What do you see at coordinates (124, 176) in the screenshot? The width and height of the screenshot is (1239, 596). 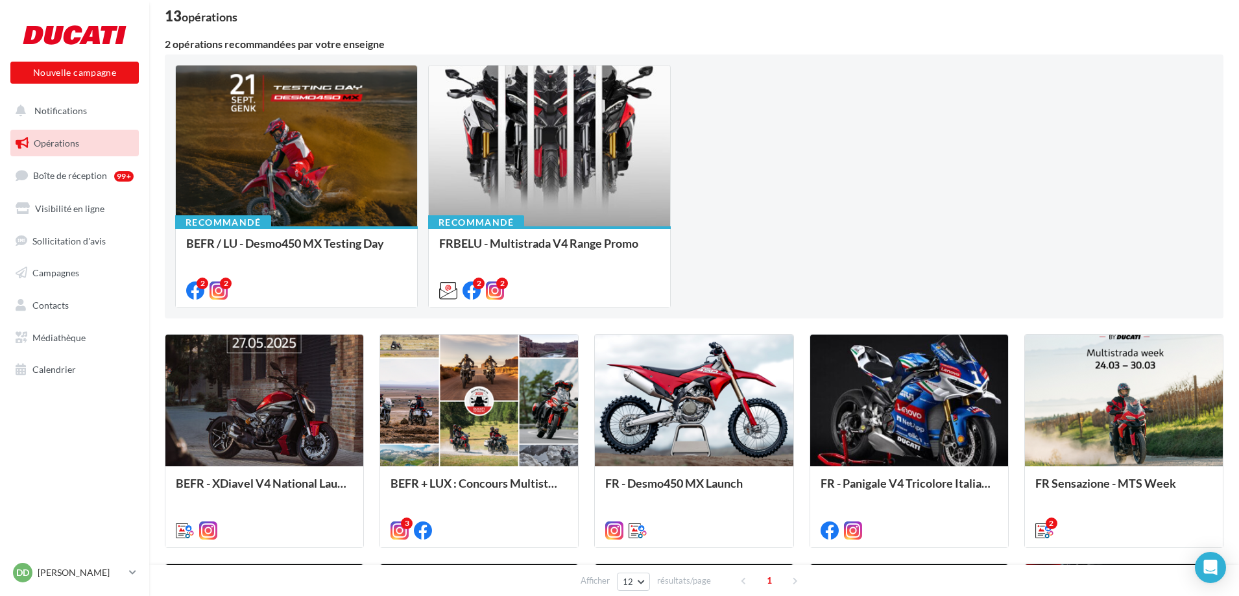 I see `div: 99+` at bounding box center [124, 176].